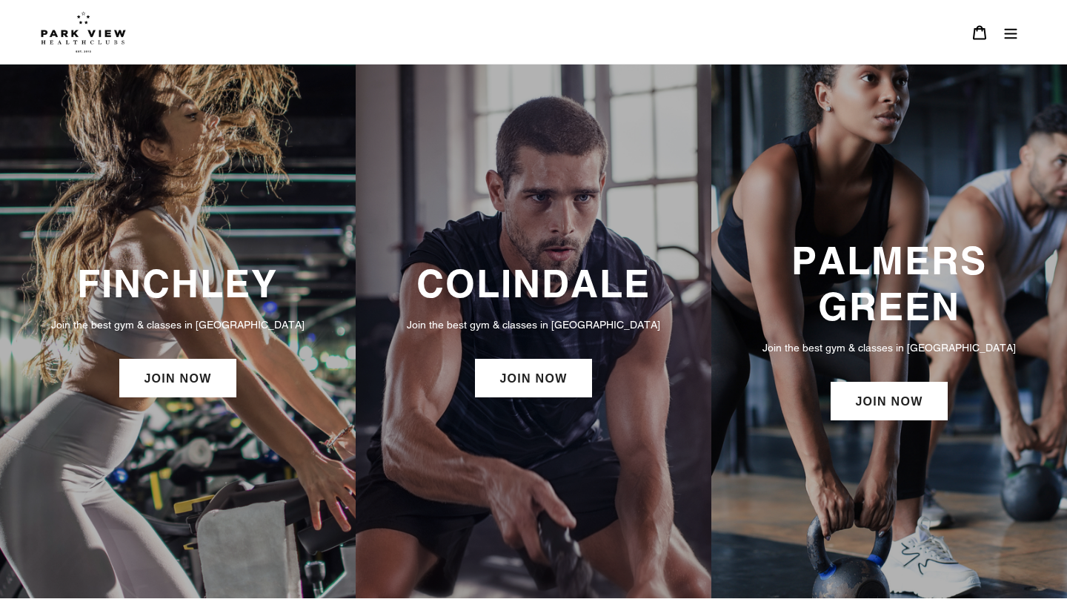 Image resolution: width=1067 pixels, height=602 pixels. What do you see at coordinates (533, 378) in the screenshot?
I see `a: JOIN NOW: Colindale Membership` at bounding box center [533, 378].